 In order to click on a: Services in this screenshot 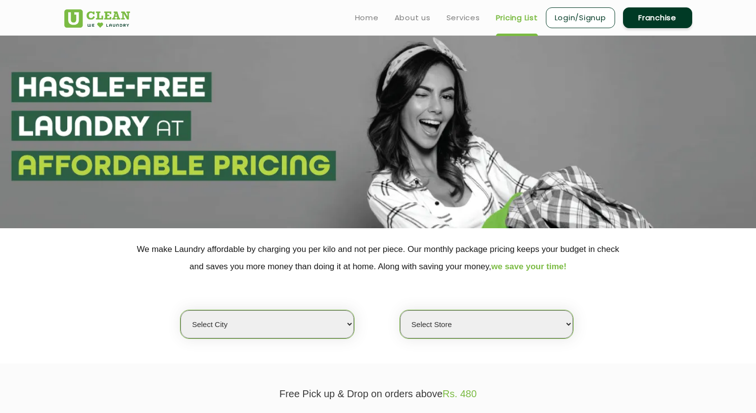, I will do `click(463, 18)`.